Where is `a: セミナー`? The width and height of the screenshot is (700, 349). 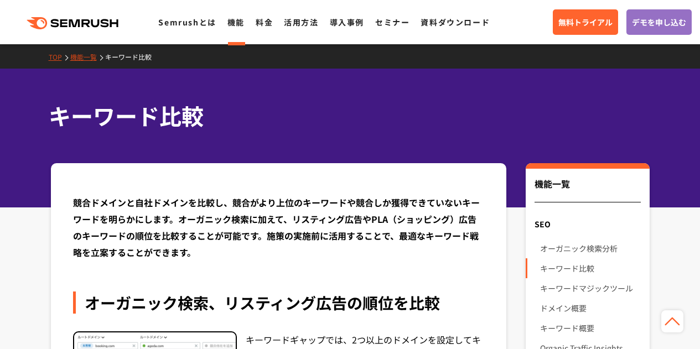
a: セミナー is located at coordinates (392, 22).